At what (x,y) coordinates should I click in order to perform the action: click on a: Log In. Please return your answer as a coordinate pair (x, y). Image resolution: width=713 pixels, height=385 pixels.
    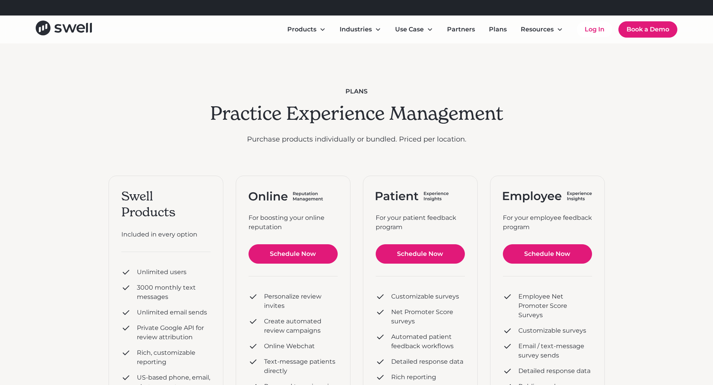
    Looking at the image, I should click on (594, 29).